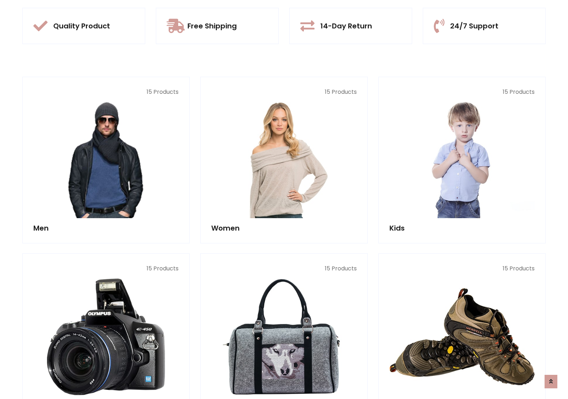 This screenshot has height=399, width=568. What do you see at coordinates (346, 26) in the screenshot?
I see `h5: 14-Day Return` at bounding box center [346, 26].